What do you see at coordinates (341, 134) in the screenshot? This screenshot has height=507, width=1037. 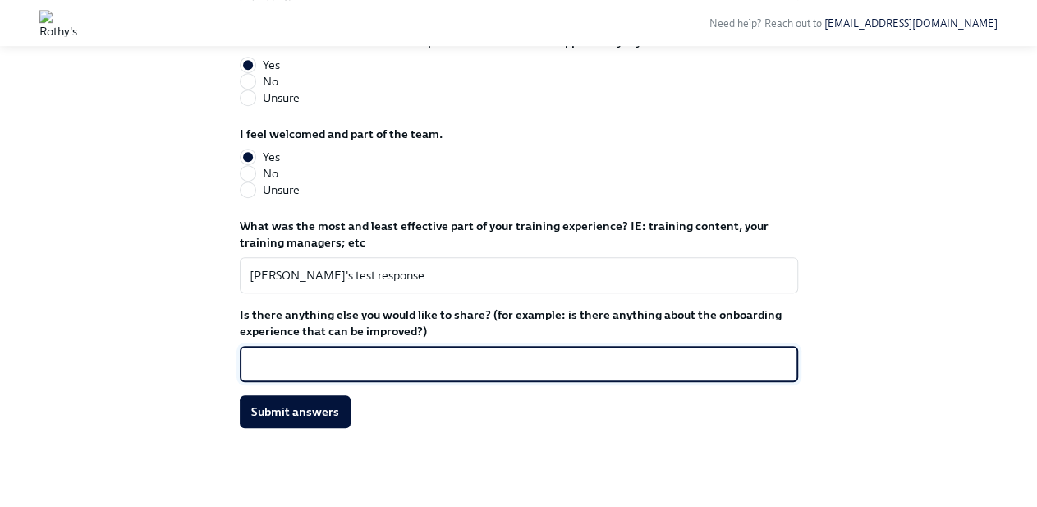 I see `label: I feel welcomed and part of the team.` at bounding box center [341, 134].